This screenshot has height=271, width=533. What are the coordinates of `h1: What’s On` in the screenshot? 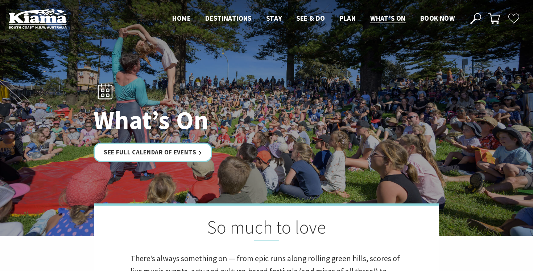 It's located at (196, 120).